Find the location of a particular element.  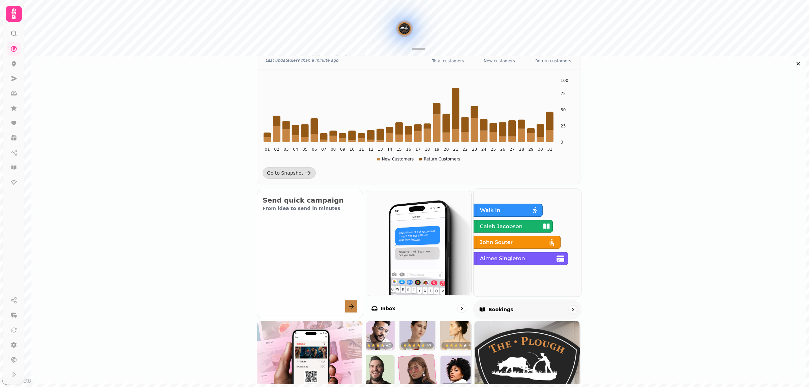

tspan: 15 is located at coordinates (399, 149).